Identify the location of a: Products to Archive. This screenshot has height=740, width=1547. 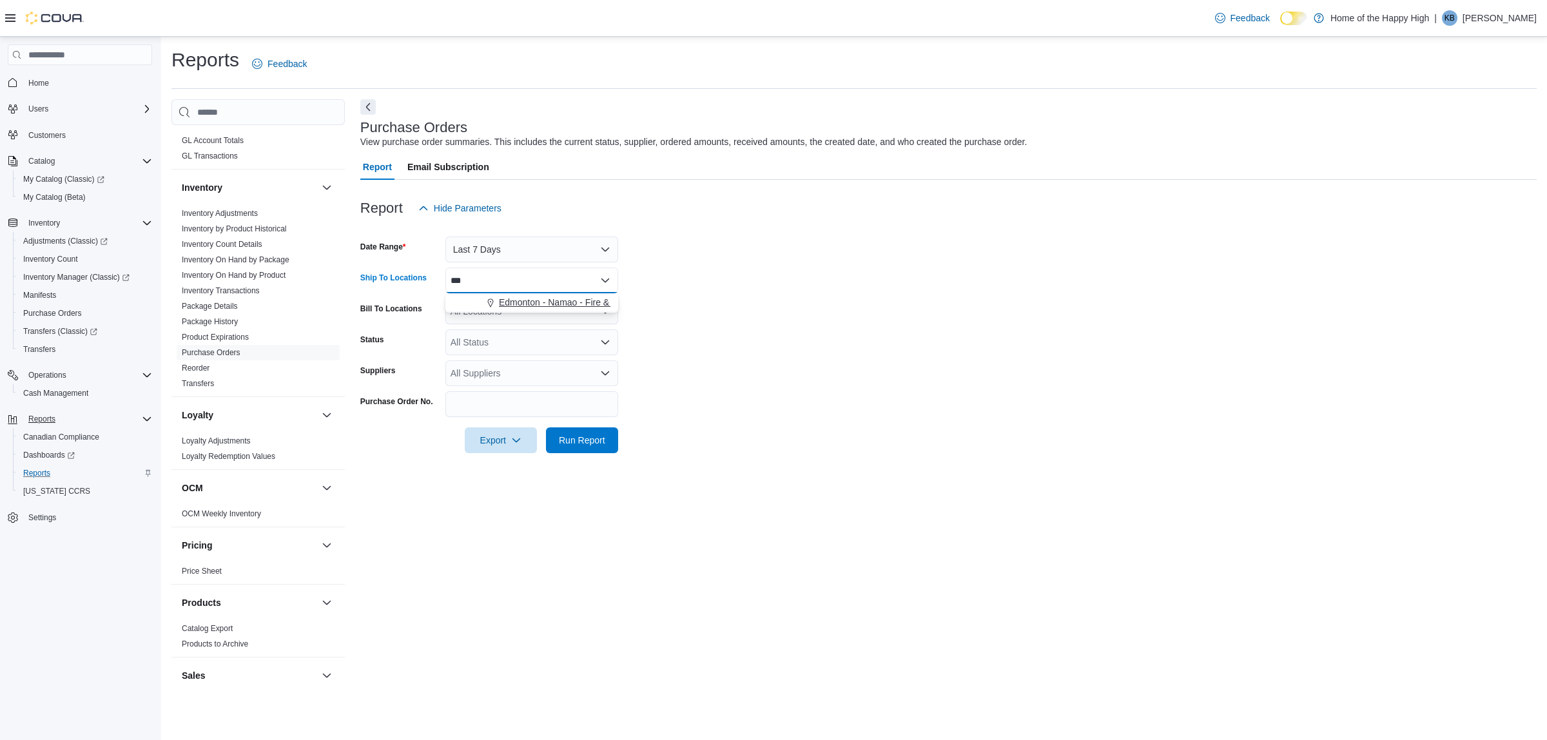
(215, 644).